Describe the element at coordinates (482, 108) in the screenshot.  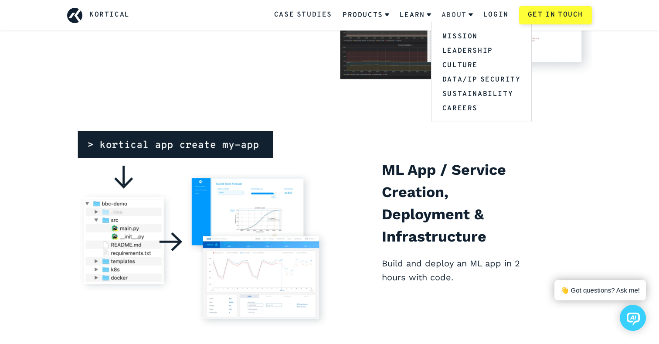
I see `a: Careers` at that location.